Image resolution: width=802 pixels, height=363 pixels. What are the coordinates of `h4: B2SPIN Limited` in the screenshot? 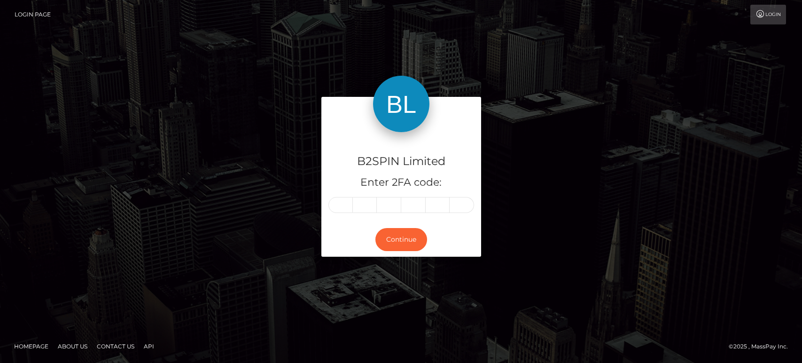 It's located at (401, 161).